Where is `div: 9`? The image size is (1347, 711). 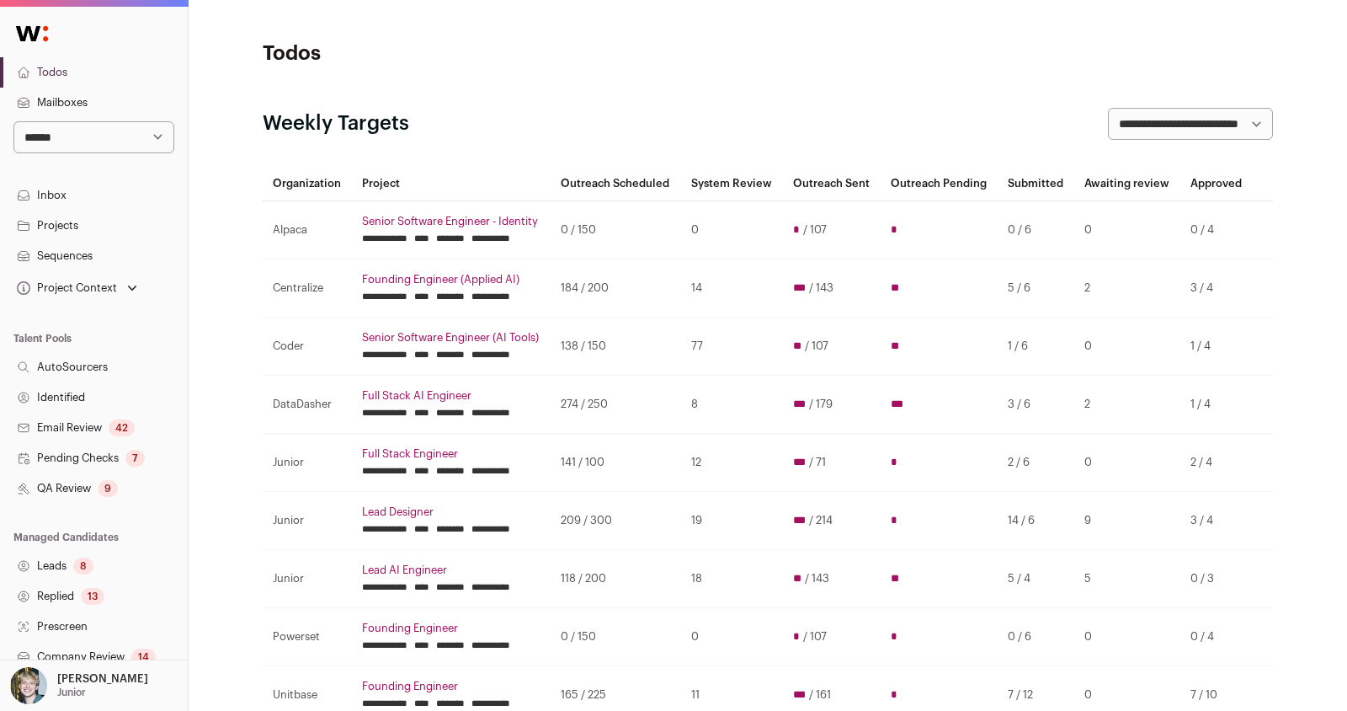 div: 9 is located at coordinates (108, 488).